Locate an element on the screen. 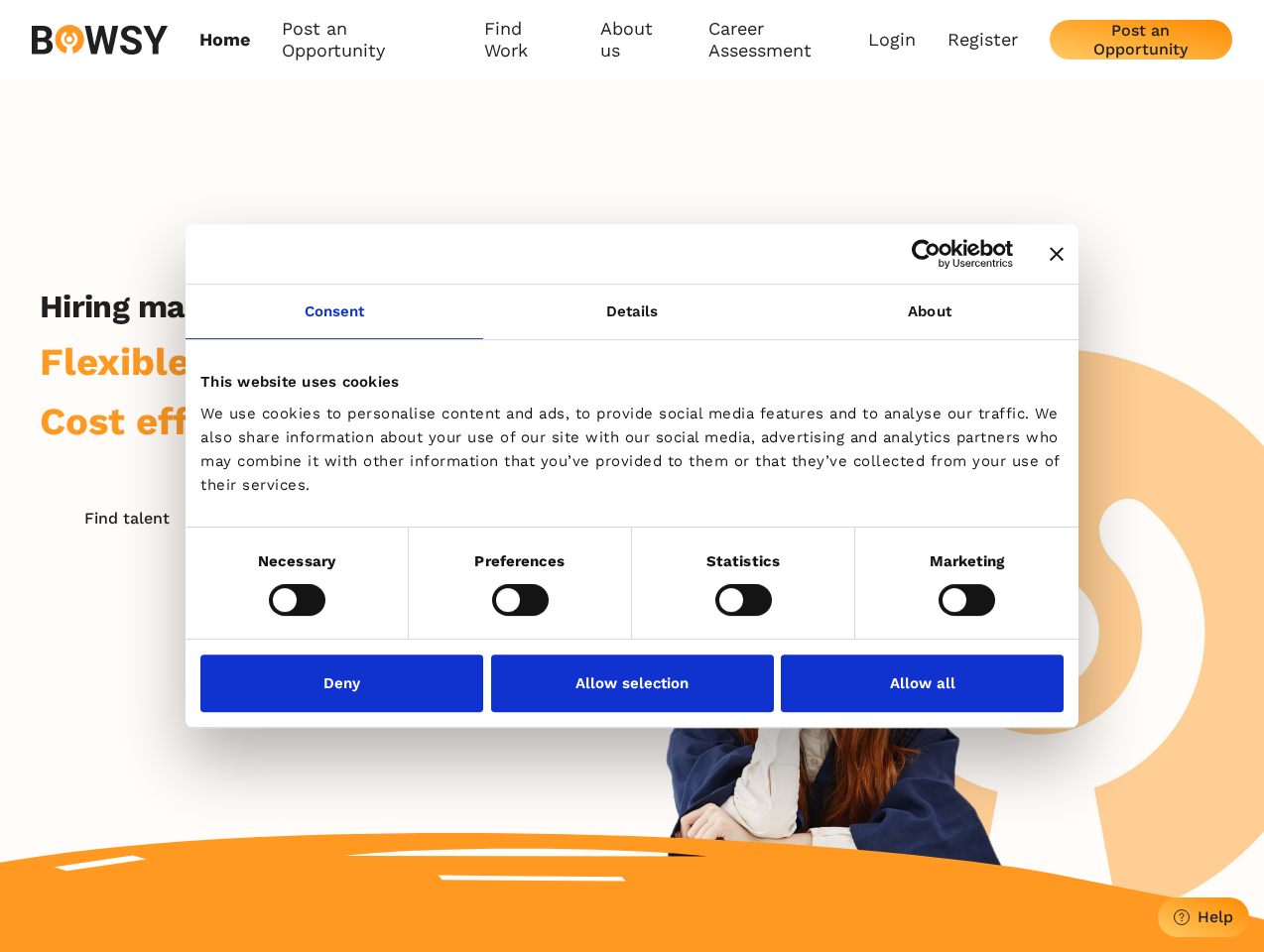 This screenshot has width=1264, height=952. a: Home is located at coordinates (225, 40).